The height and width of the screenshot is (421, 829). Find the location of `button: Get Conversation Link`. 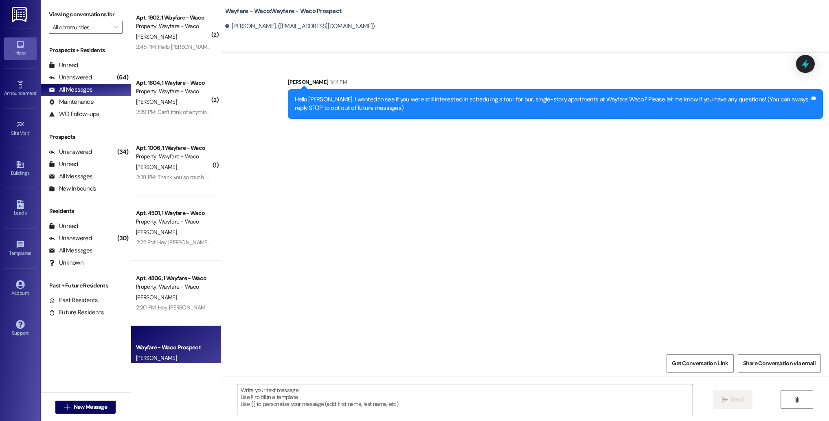

button: Get Conversation Link is located at coordinates (700, 363).